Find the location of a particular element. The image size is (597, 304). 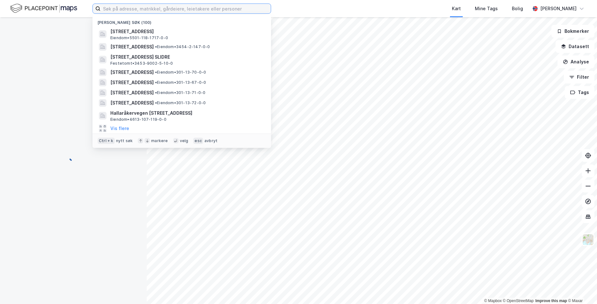

a: Improve this map is located at coordinates (551, 301).